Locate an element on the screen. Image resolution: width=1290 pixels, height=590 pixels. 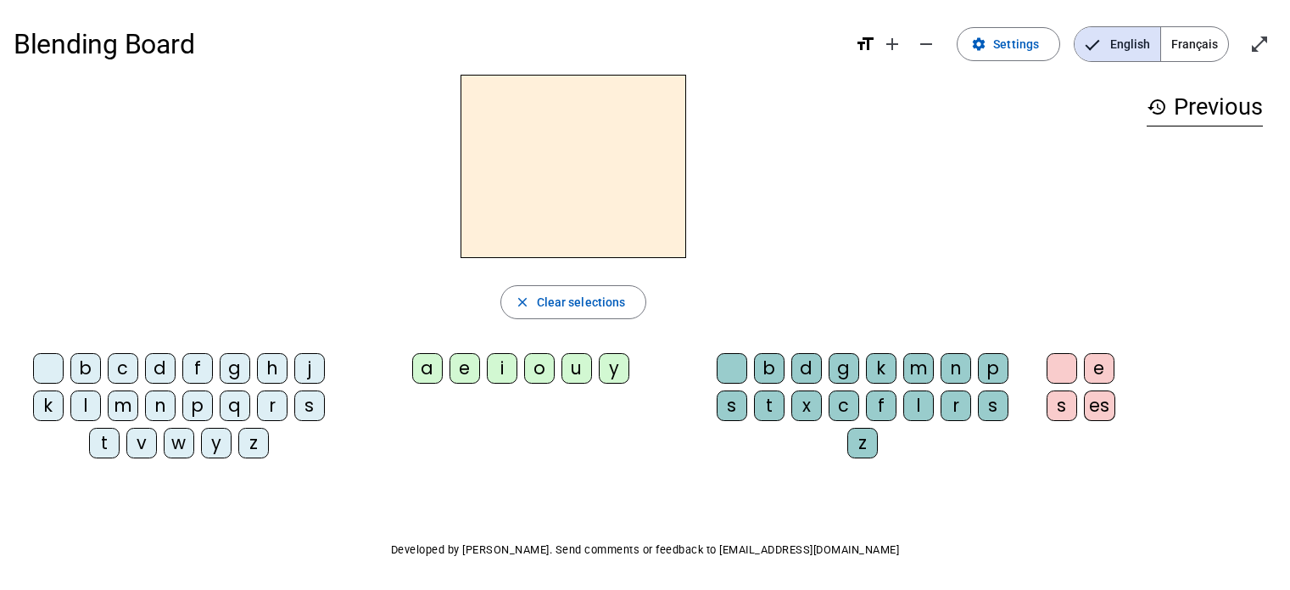
button: Enter full screen is located at coordinates (1260, 44).